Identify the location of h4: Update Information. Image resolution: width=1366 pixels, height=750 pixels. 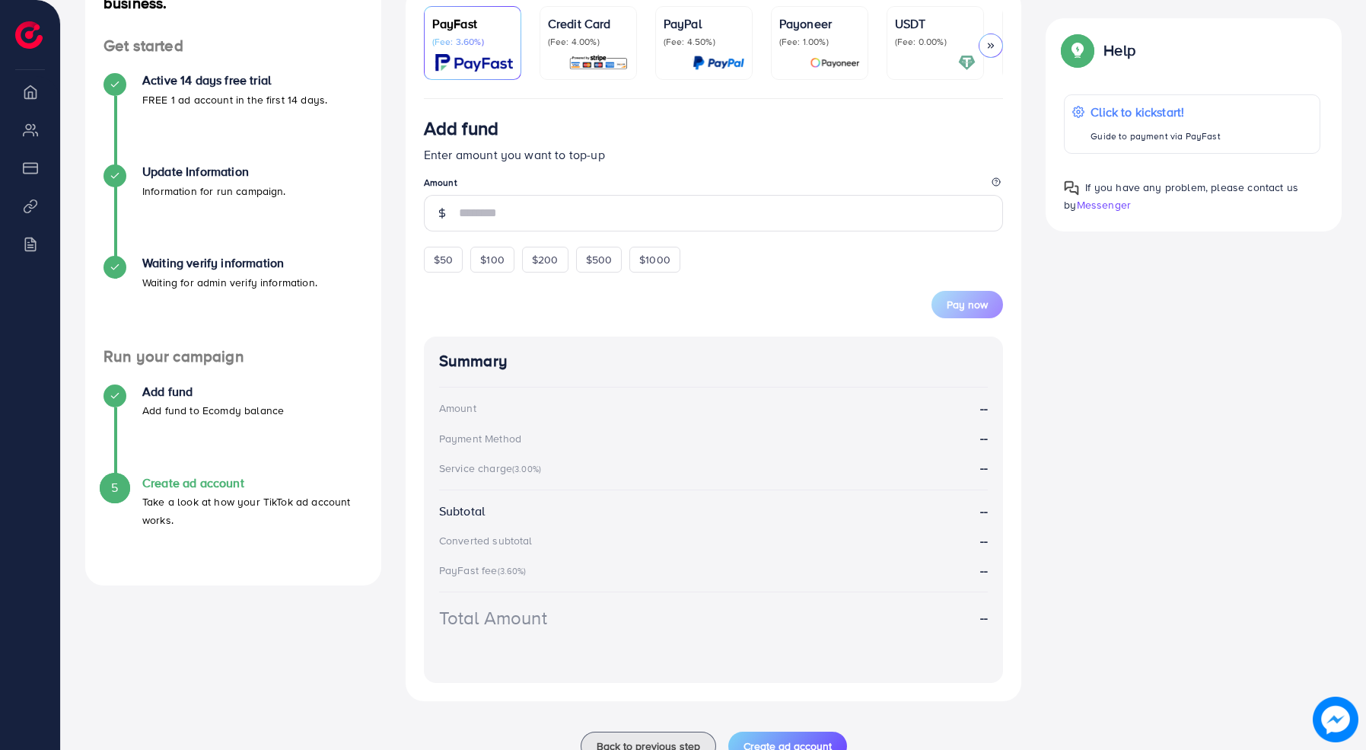
(214, 171).